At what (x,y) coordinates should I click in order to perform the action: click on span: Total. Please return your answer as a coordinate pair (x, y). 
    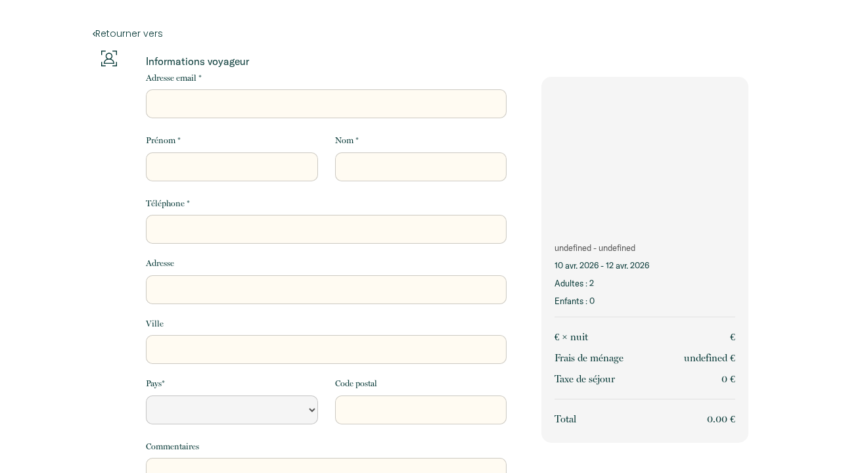
    Looking at the image, I should click on (565, 419).